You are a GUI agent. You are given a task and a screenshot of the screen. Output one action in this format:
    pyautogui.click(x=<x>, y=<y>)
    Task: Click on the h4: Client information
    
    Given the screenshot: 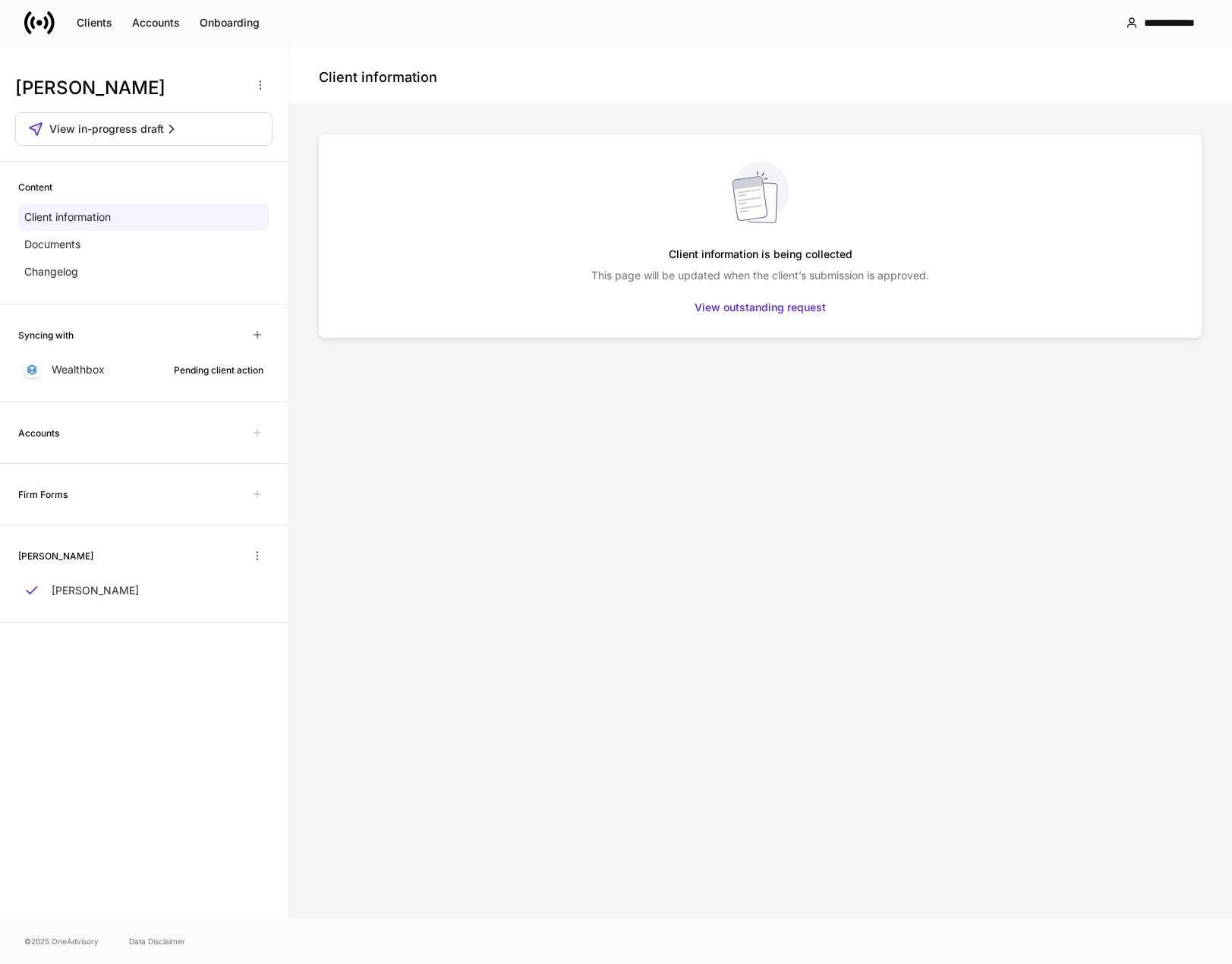 What is the action you would take?
    pyautogui.click(x=378, y=78)
    